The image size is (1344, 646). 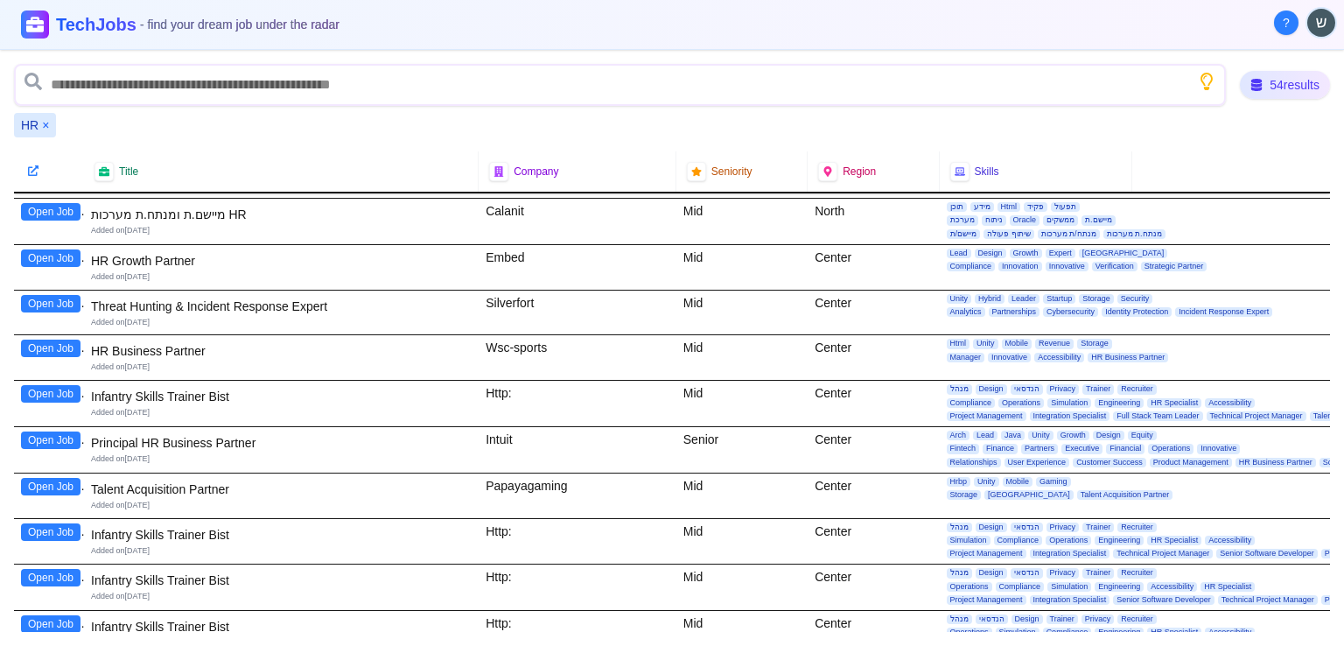 I want to click on span: Financial, so click(x=1125, y=448).